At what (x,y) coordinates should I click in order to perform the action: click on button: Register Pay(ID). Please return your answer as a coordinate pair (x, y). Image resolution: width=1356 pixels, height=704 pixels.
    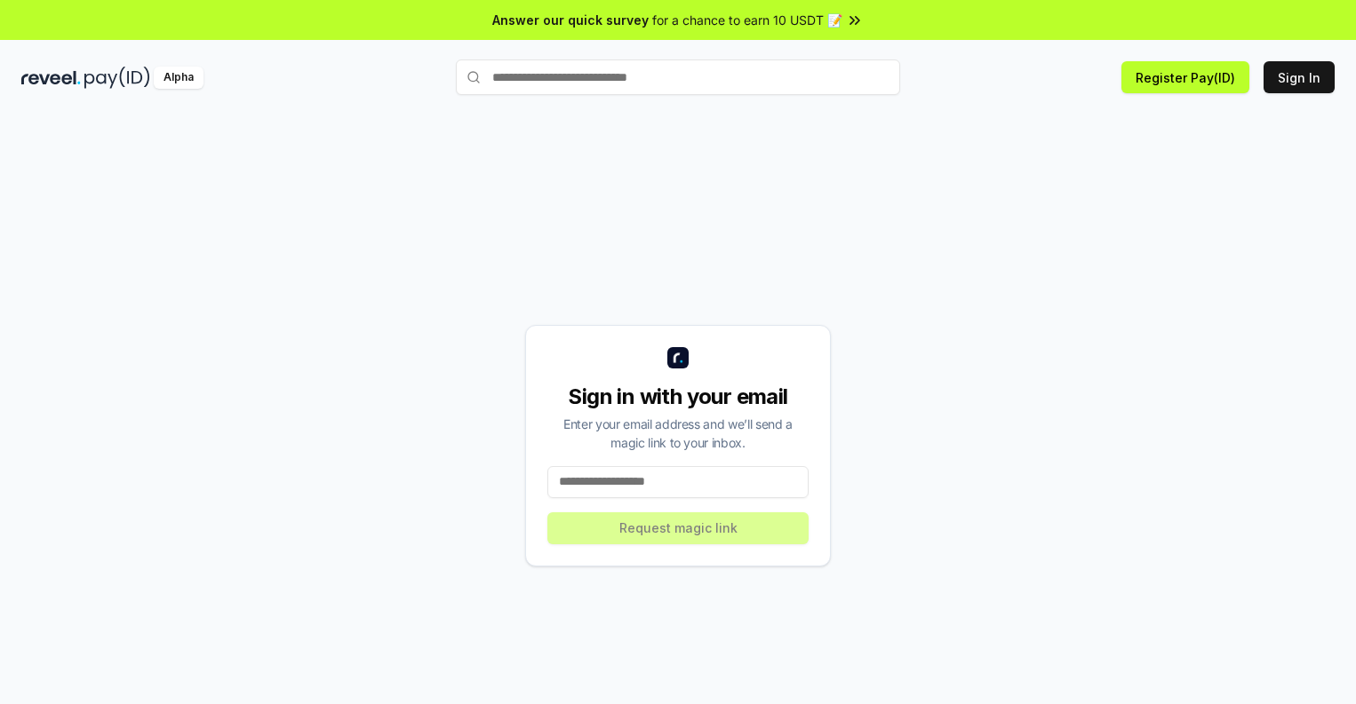
    Looking at the image, I should click on (1185, 77).